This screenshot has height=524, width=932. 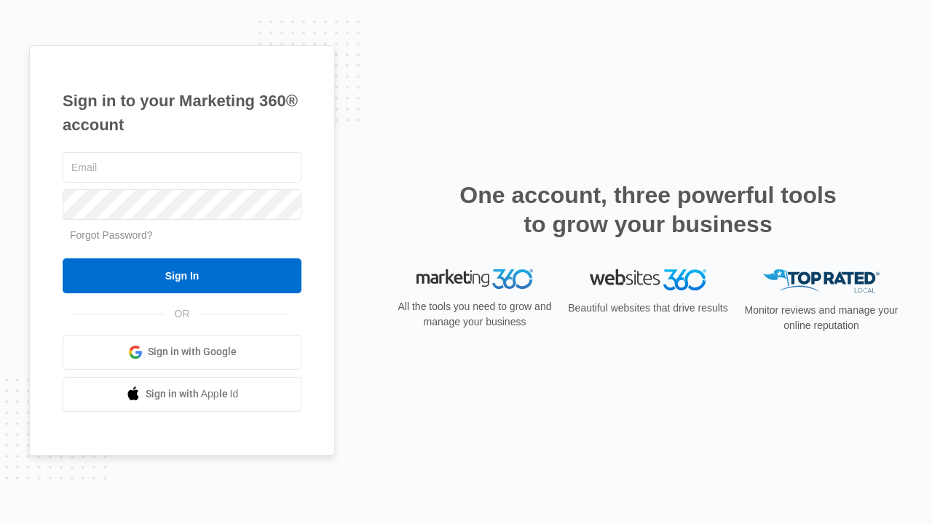 What do you see at coordinates (182, 276) in the screenshot?
I see `input: Sign In` at bounding box center [182, 276].